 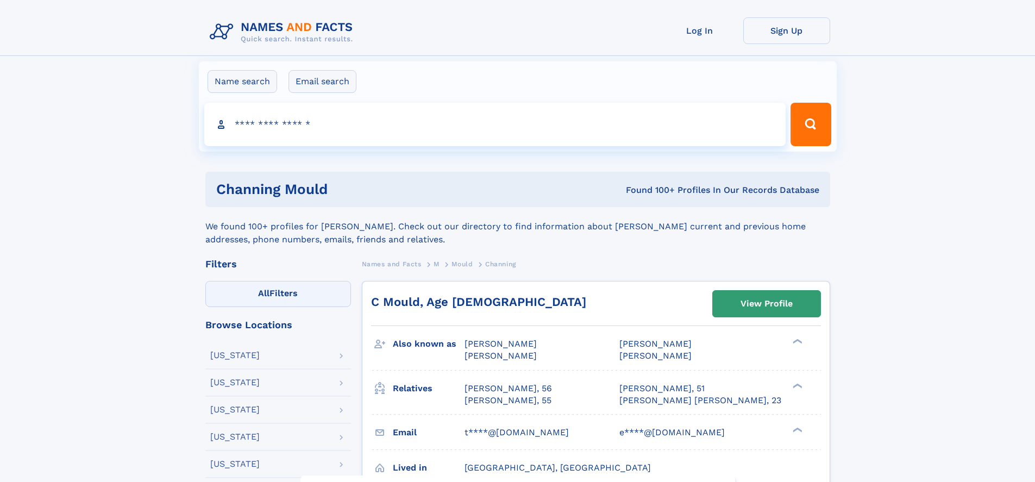 I want to click on label: Filters, so click(x=278, y=294).